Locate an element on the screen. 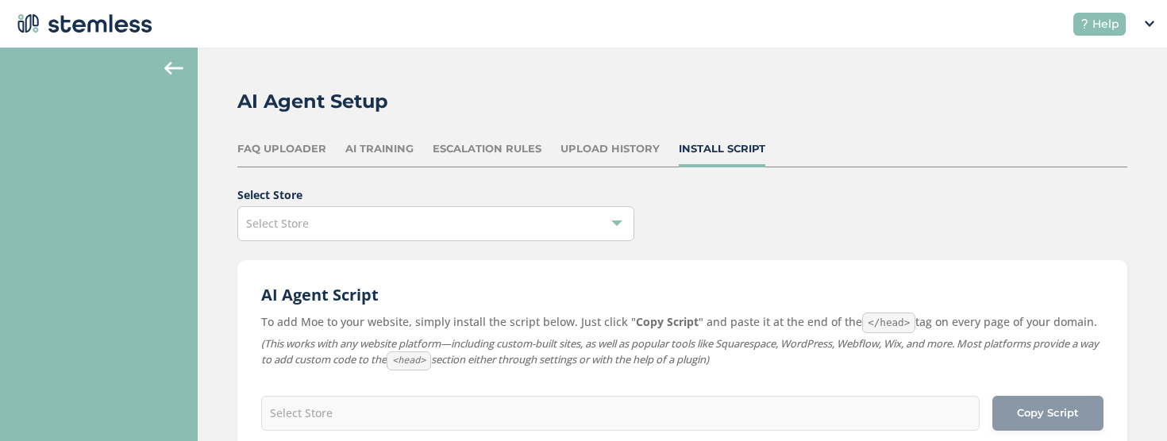 The image size is (1167, 441). code: </head> is located at coordinates (888, 323).